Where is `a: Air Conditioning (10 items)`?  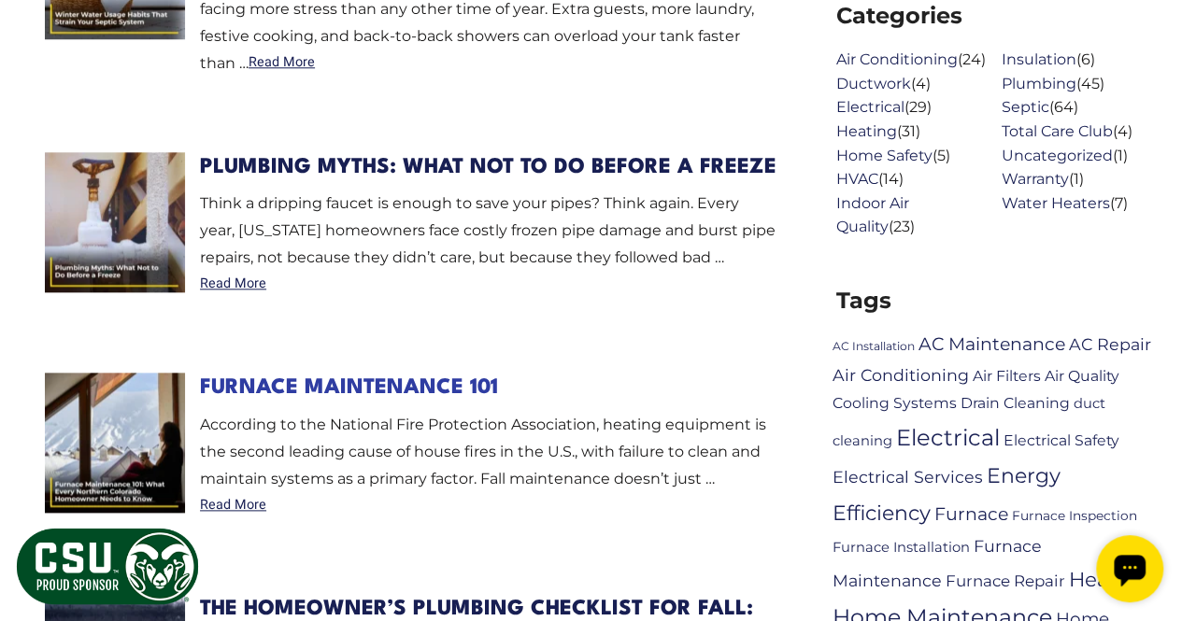 a: Air Conditioning (10 items) is located at coordinates (901, 375).